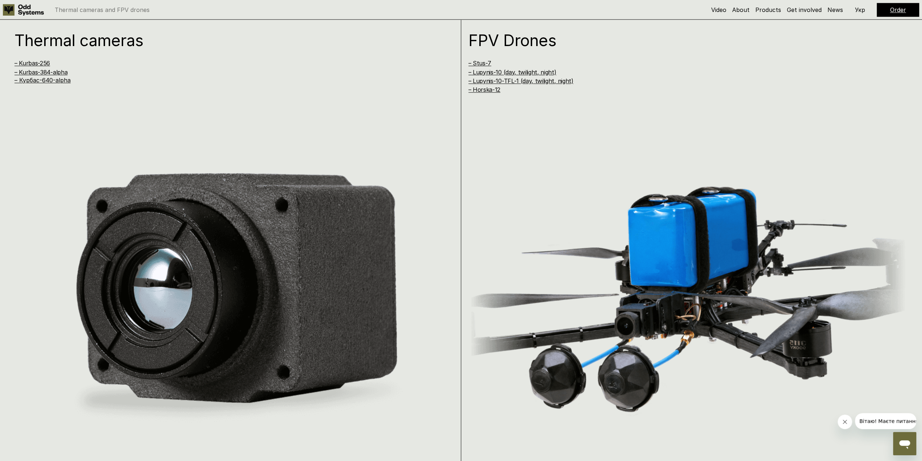  Describe the element at coordinates (768, 10) in the screenshot. I see `a: Products` at that location.